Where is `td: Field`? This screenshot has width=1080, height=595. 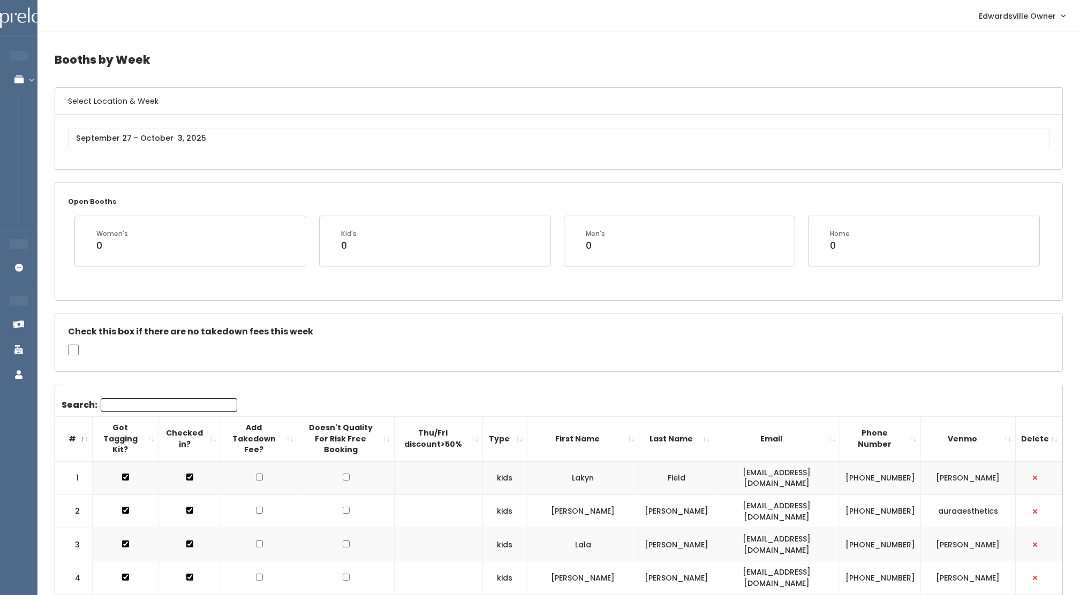
td: Field is located at coordinates (676, 478).